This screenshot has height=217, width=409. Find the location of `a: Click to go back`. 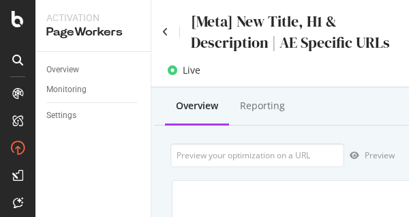

a: Click to go back is located at coordinates (165, 32).